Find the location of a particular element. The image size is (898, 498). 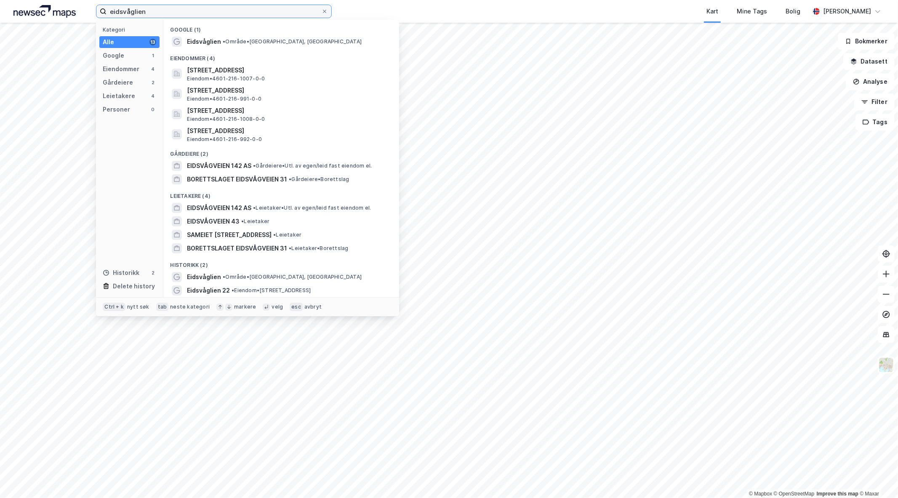

a: Improve this map is located at coordinates (838, 494).